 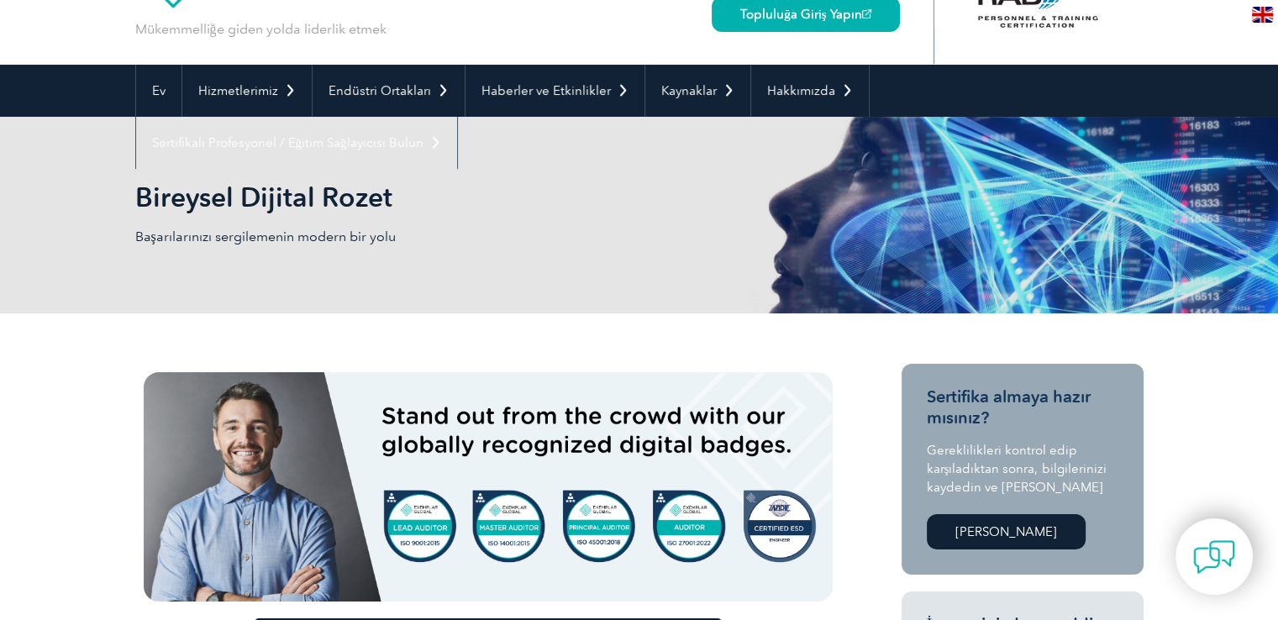 I want to click on a: Haberler ve Etkinlikler, so click(x=555, y=91).